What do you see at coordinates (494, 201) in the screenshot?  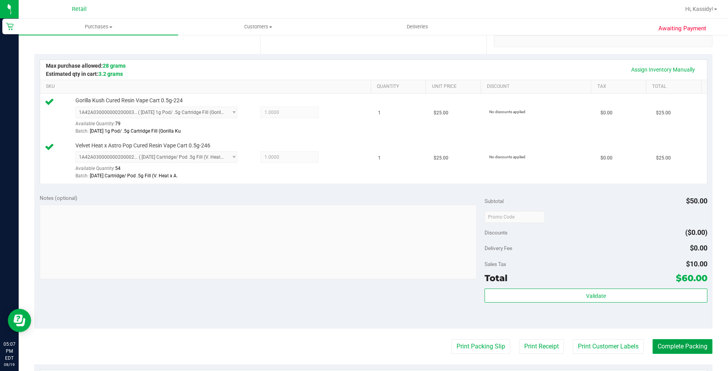 I see `span: Subtotal` at bounding box center [494, 201].